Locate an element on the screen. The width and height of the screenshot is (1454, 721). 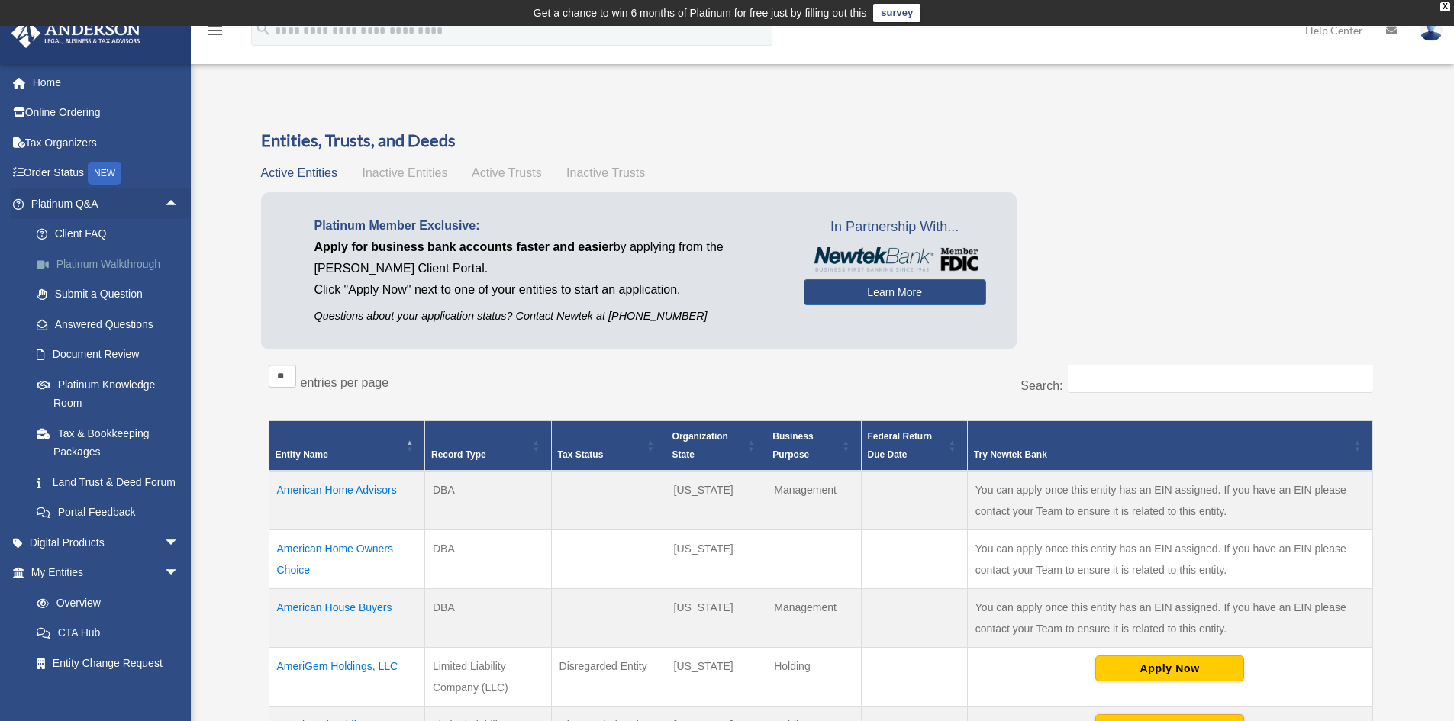
h3: Entities, Trusts, and Deeds is located at coordinates (821, 140).